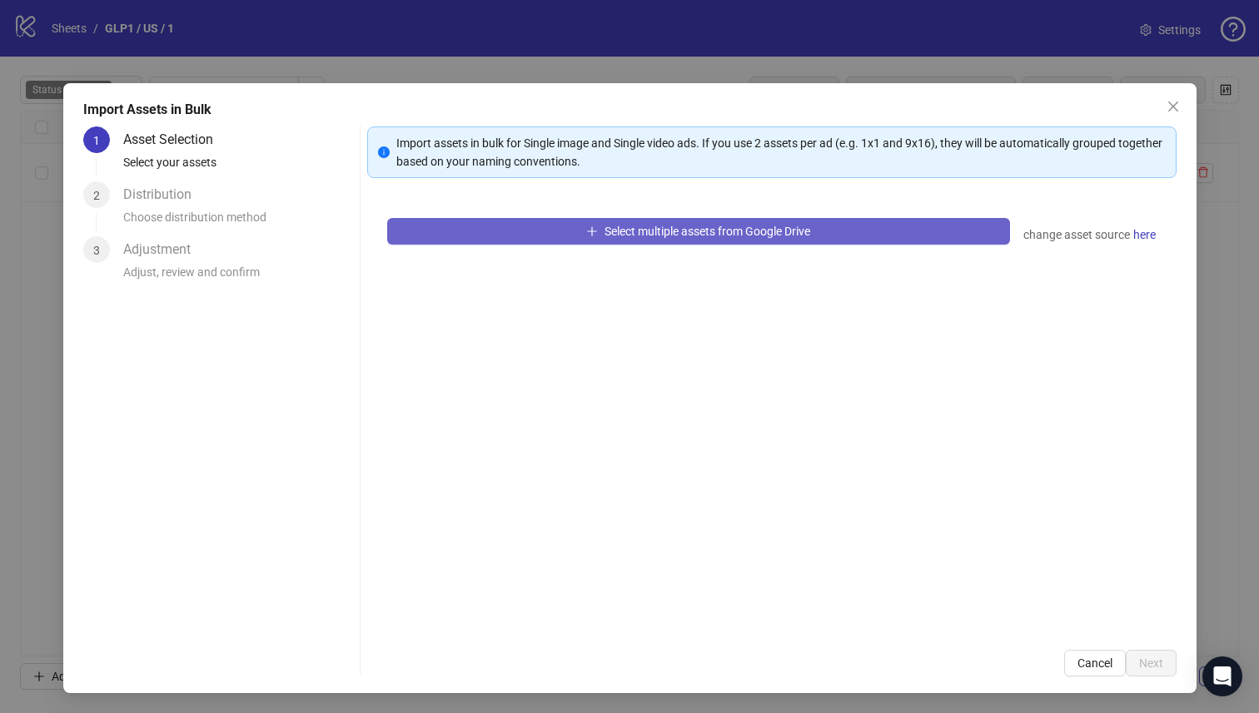 This screenshot has height=713, width=1259. I want to click on div: Adjust, review and confirm, so click(238, 277).